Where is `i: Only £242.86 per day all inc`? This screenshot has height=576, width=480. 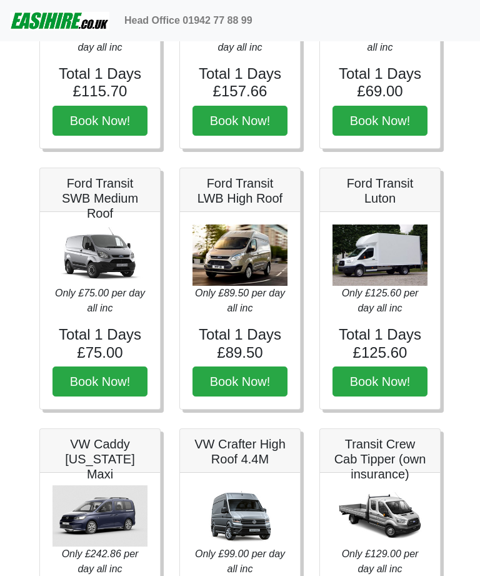 i: Only £242.86 per day all inc is located at coordinates (100, 561).